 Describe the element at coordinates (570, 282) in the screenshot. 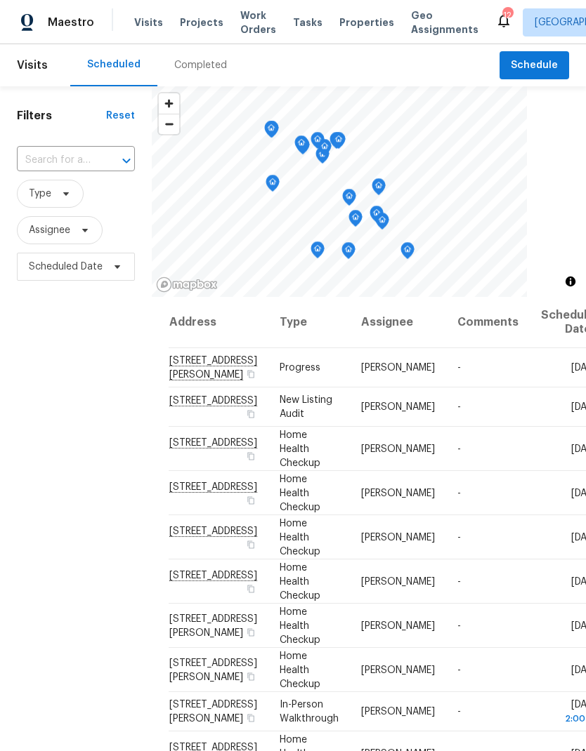

I see `span: Toggle attribution` at that location.